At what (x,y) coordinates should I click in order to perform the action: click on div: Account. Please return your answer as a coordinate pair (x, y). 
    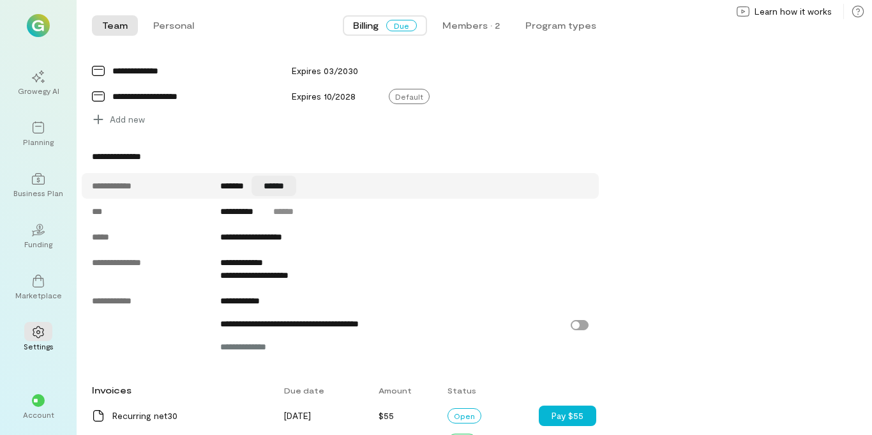
    Looking at the image, I should click on (38, 414).